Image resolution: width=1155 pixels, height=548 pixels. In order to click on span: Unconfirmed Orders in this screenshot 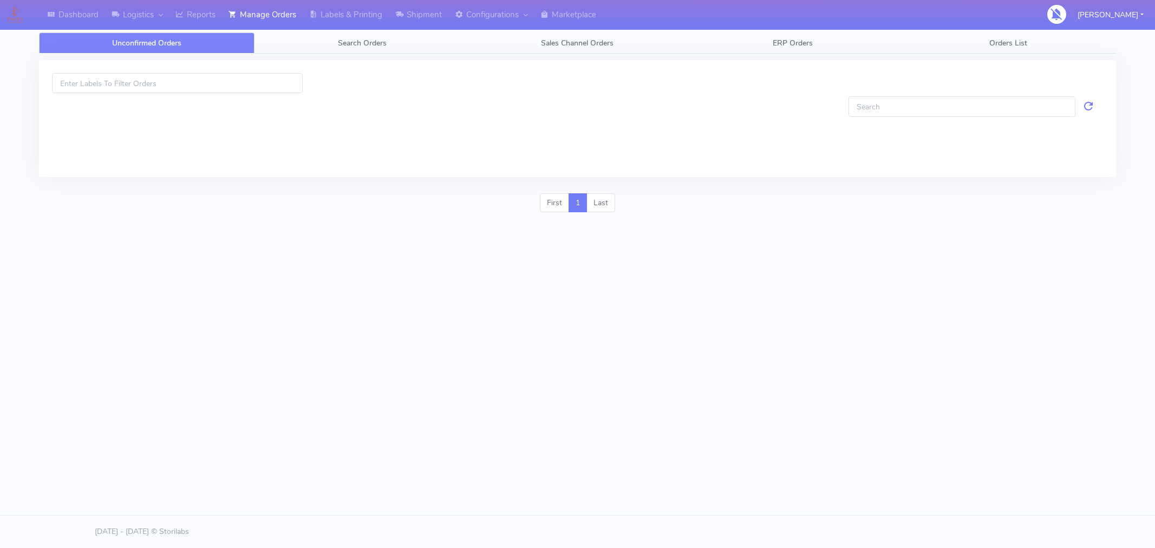, I will do `click(147, 43)`.